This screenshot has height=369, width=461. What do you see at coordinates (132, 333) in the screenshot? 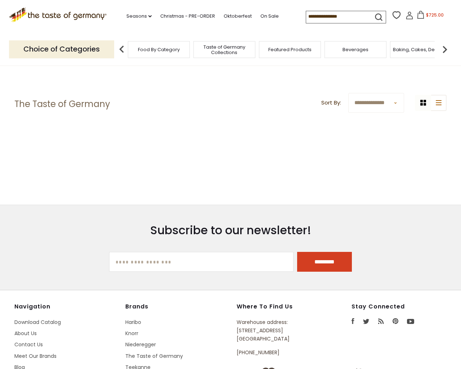
I see `a: Knorr` at bounding box center [132, 333].